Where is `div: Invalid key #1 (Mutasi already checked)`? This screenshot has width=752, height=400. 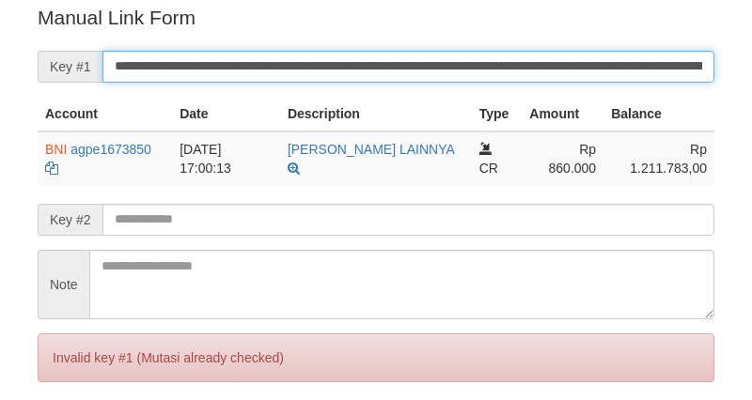
div: Invalid key #1 (Mutasi already checked) is located at coordinates (376, 358).